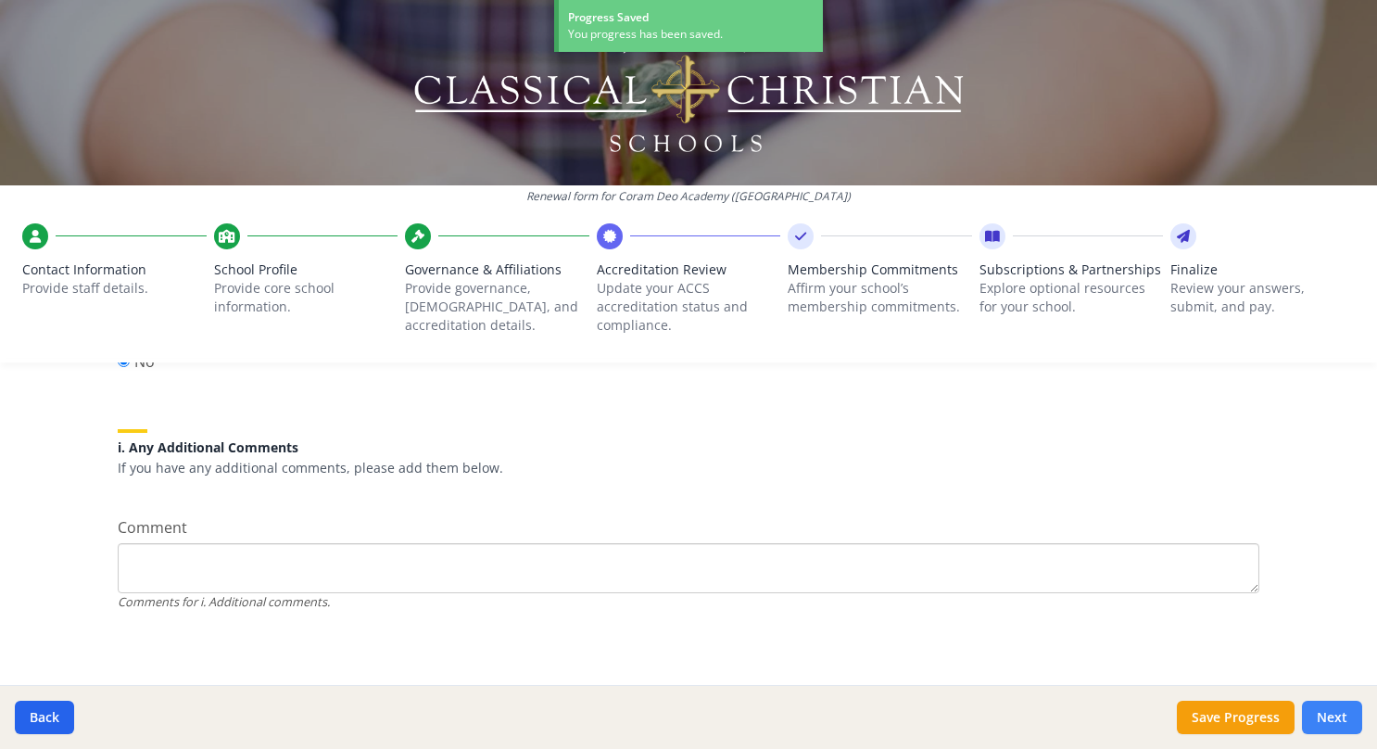 The height and width of the screenshot is (749, 1377). What do you see at coordinates (879, 270) in the screenshot?
I see `span: Membership Commitments` at bounding box center [879, 270].